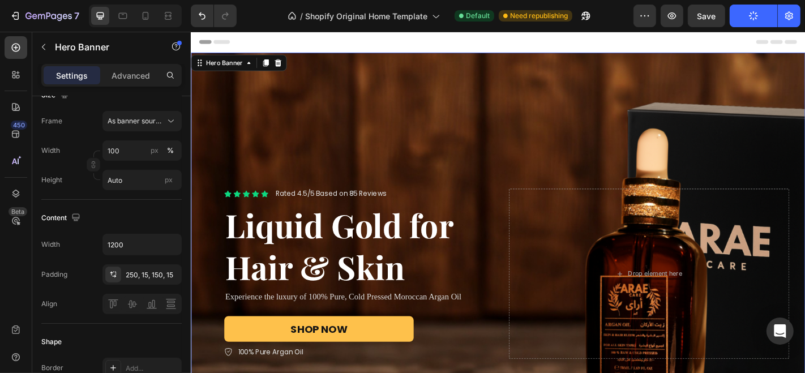  What do you see at coordinates (18, 212) in the screenshot?
I see `div: Beta` at bounding box center [18, 212].